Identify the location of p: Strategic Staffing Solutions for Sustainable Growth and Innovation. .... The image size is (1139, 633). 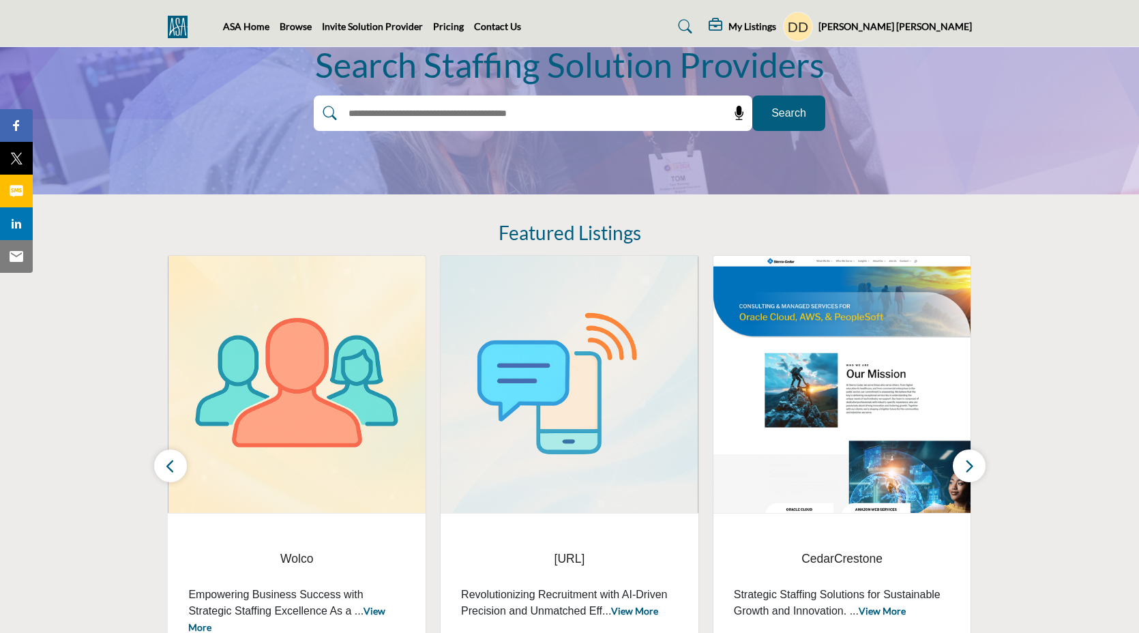
(842, 603).